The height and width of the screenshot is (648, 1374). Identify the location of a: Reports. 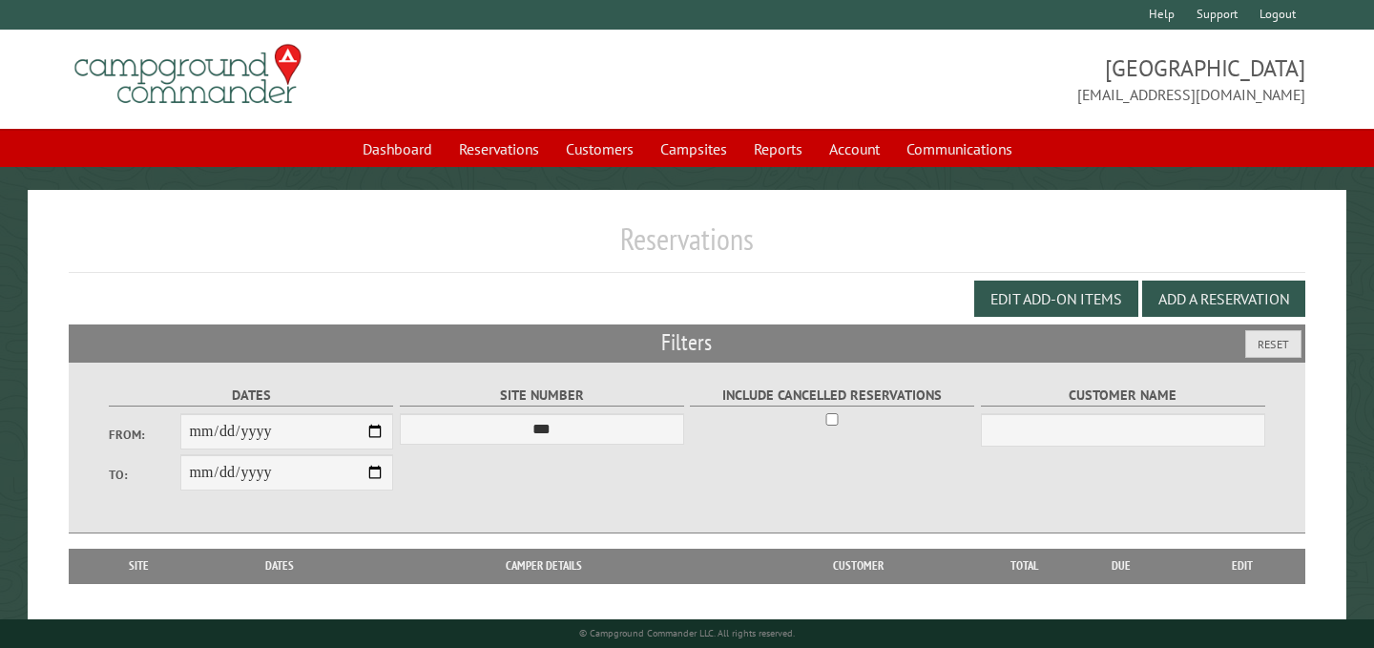
(778, 149).